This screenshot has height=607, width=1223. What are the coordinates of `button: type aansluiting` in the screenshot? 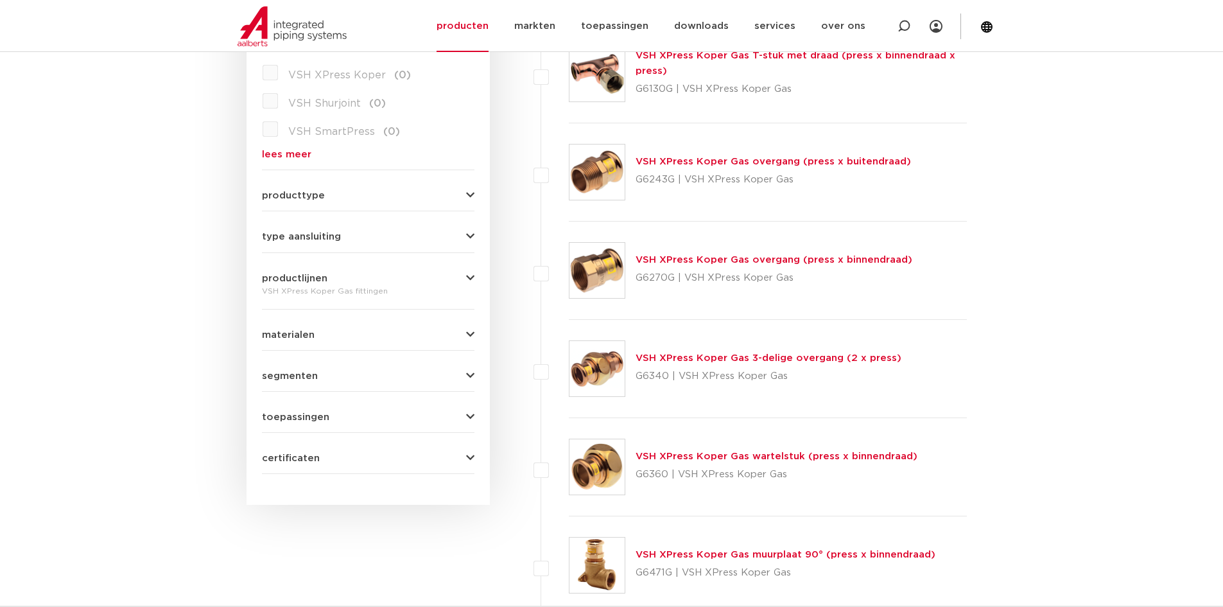 It's located at (368, 236).